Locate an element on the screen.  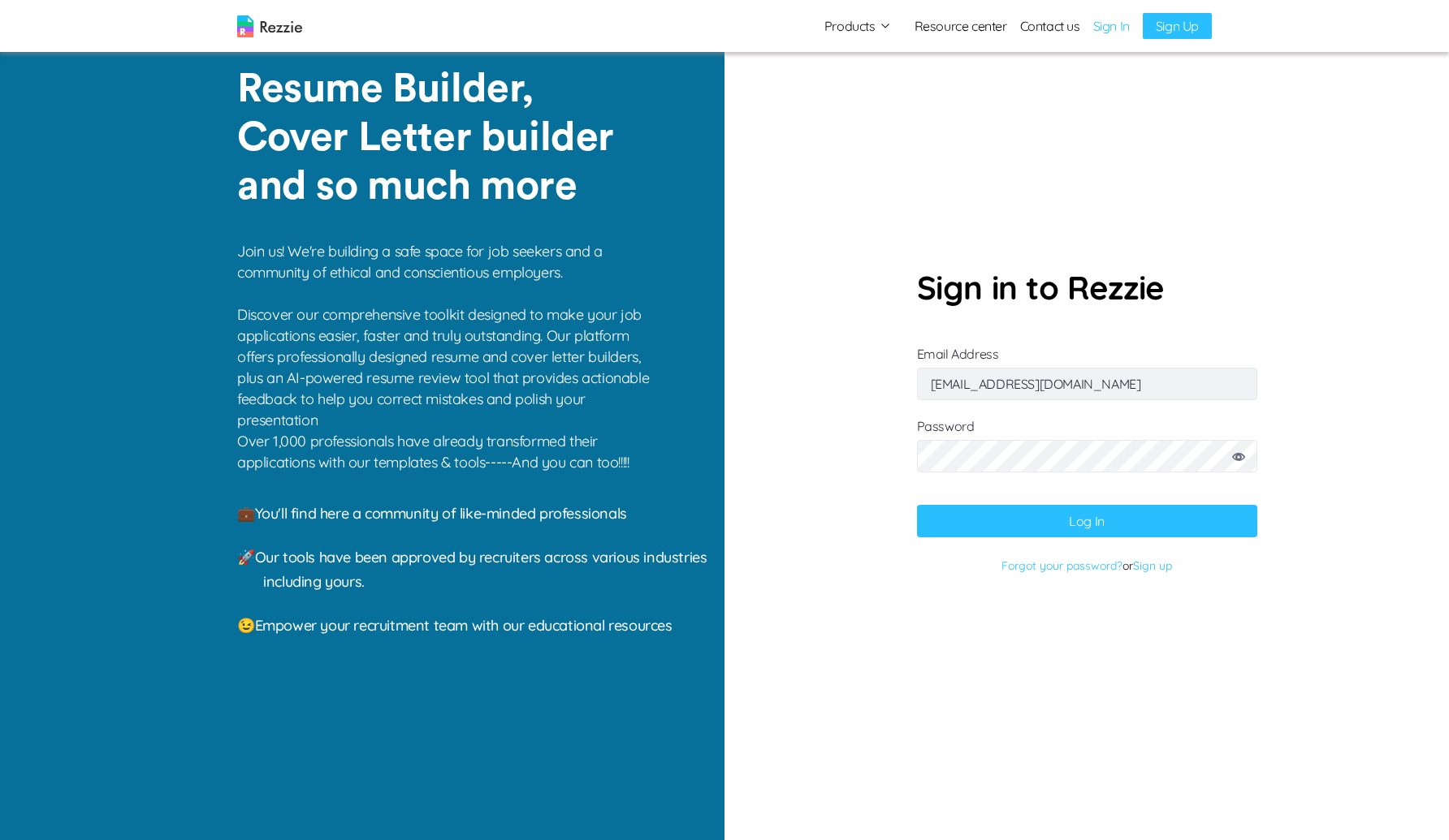
a: Forgot your password? is located at coordinates (1062, 566).